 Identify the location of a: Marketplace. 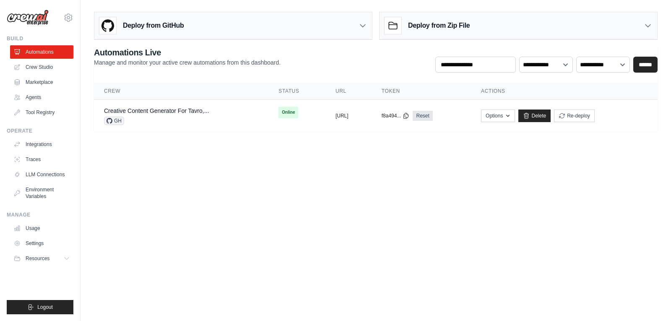
(41, 82).